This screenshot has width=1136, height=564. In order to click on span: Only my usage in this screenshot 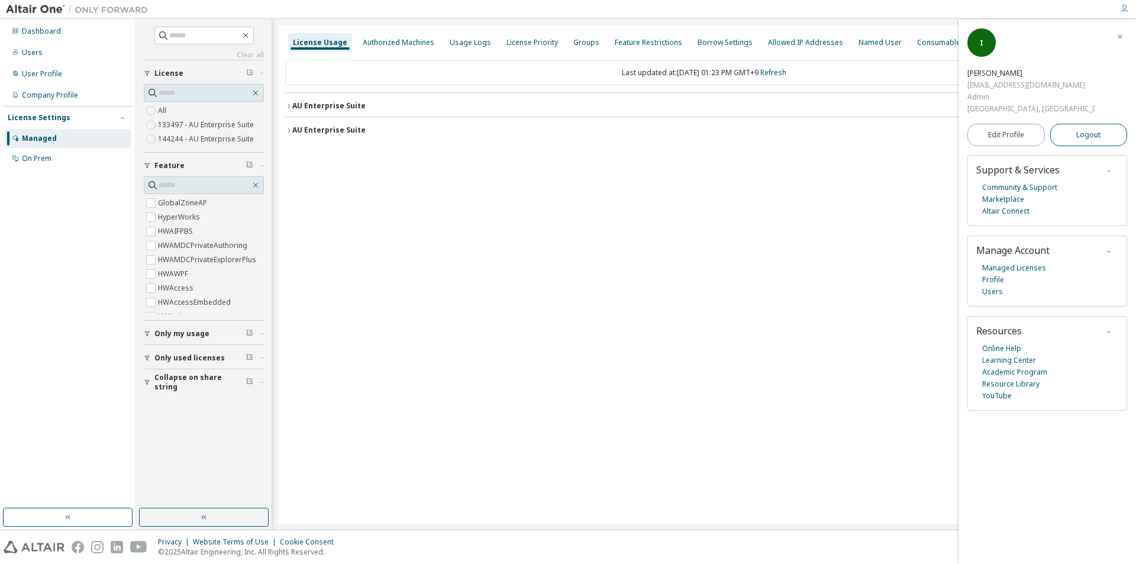, I will do `click(182, 334)`.